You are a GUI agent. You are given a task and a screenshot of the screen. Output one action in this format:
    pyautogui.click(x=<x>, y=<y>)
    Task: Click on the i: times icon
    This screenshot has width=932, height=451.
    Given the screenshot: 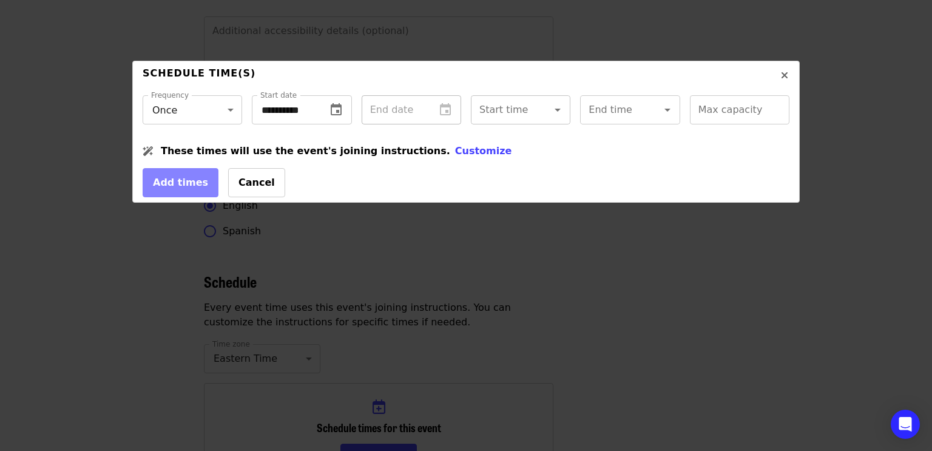 What is the action you would take?
    pyautogui.click(x=784, y=75)
    